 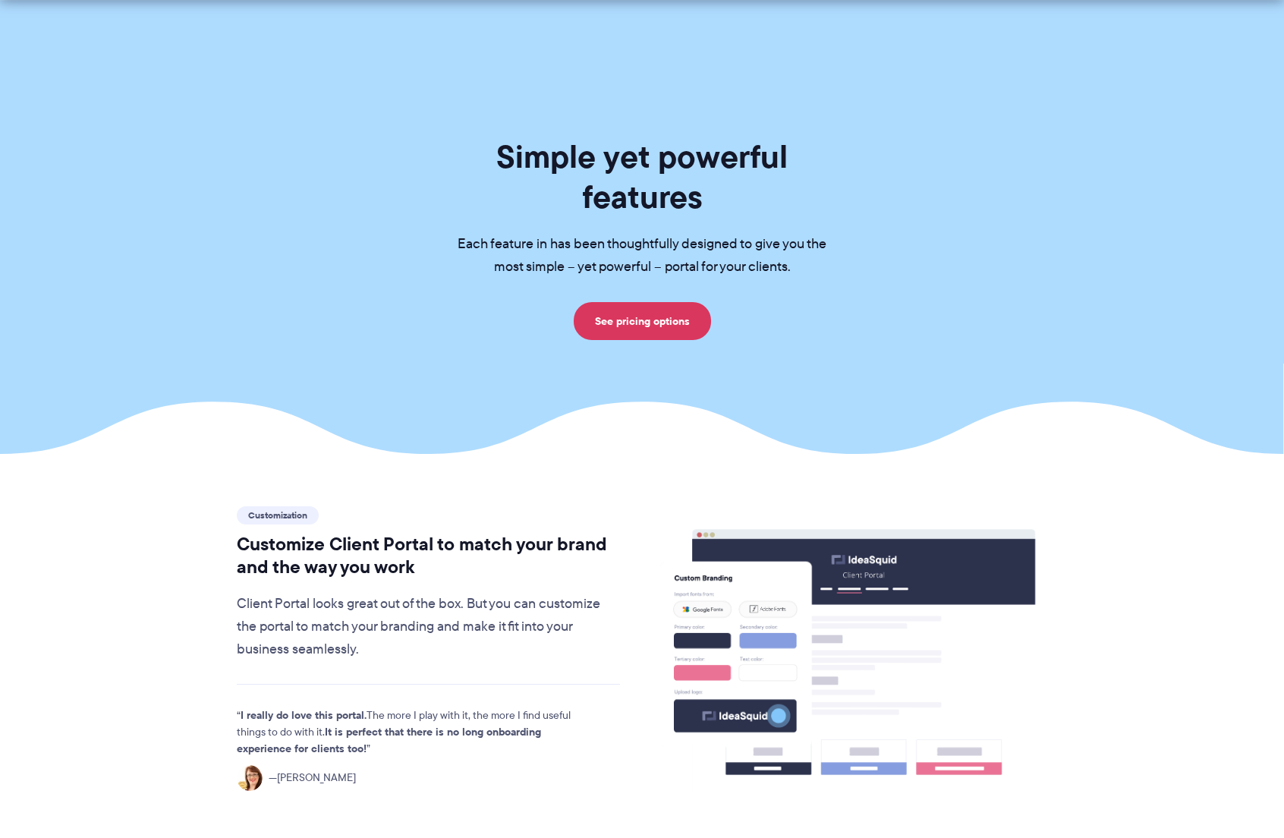 What do you see at coordinates (642, 177) in the screenshot?
I see `h1: Simple yet powerful features` at bounding box center [642, 177].